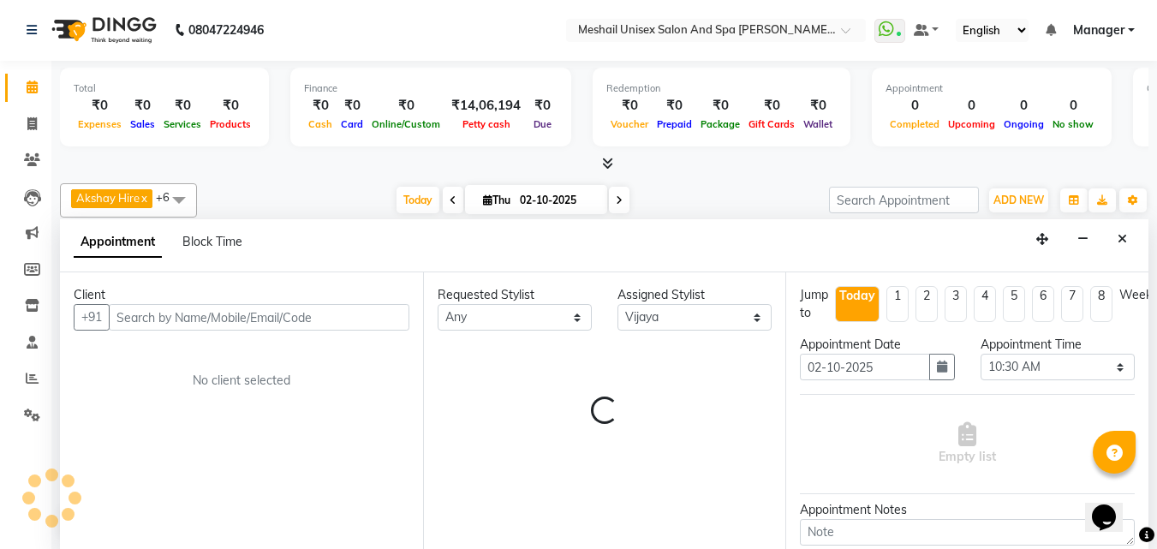 Image resolution: width=1157 pixels, height=549 pixels. What do you see at coordinates (212, 242) in the screenshot?
I see `span: Block Time` at bounding box center [212, 242].